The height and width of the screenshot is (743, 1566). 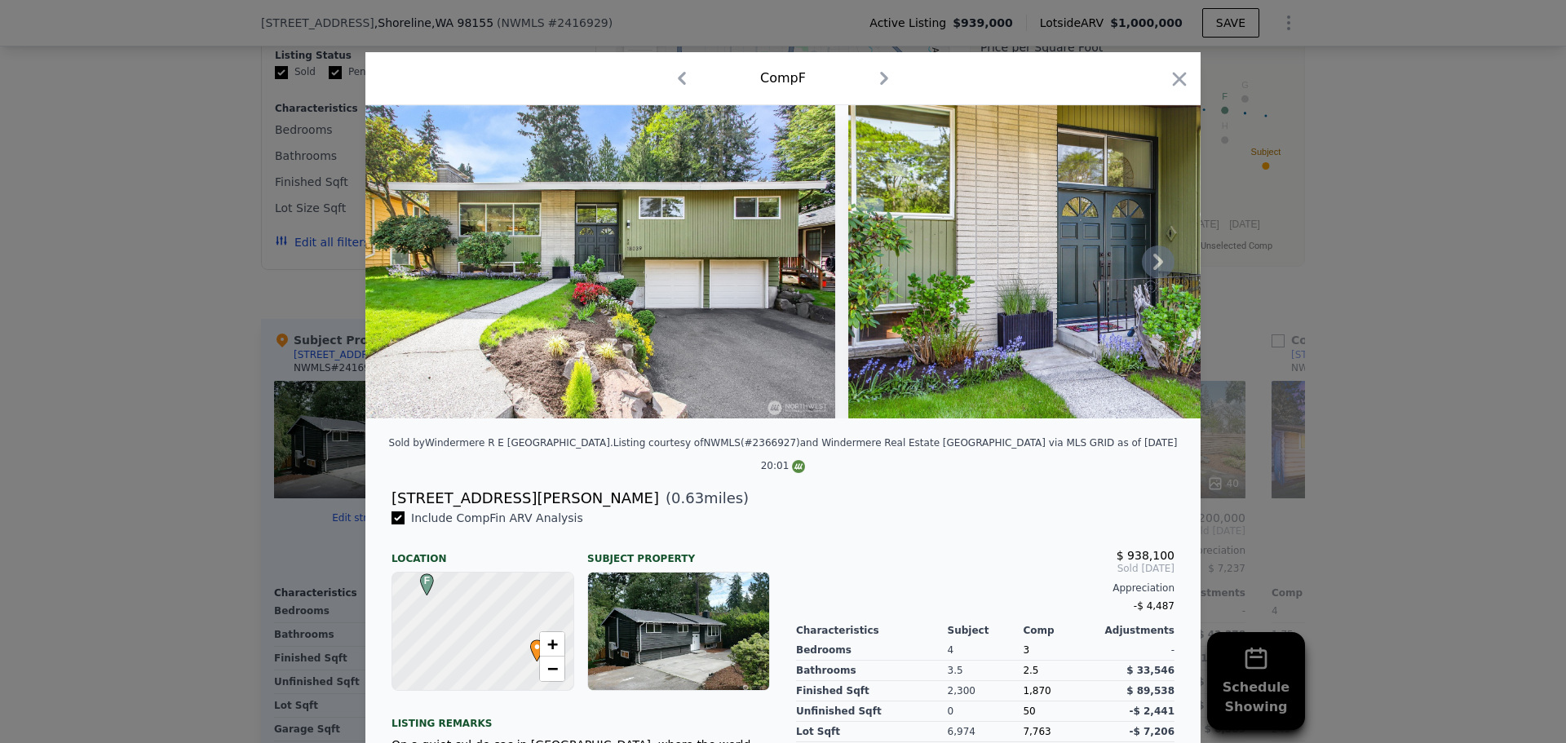 What do you see at coordinates (1028, 711) in the screenshot?
I see `span: 50` at bounding box center [1028, 711].